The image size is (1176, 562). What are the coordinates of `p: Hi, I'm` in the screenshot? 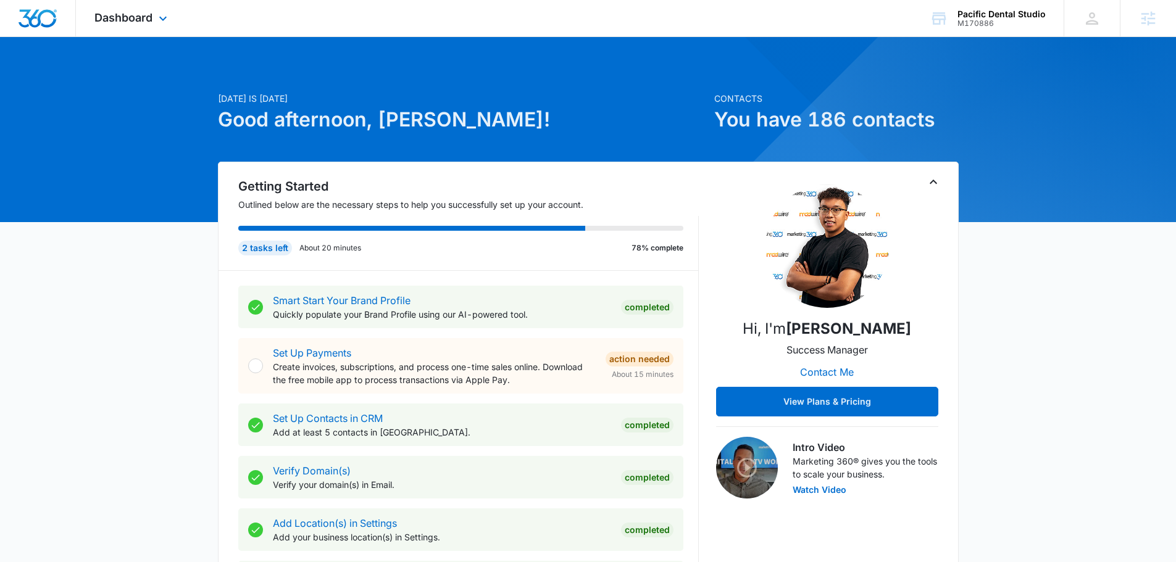 It's located at (826, 329).